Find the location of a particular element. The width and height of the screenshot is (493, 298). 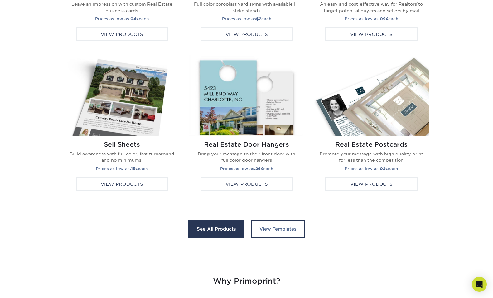

h2: Why Primoprint? is located at coordinates (246, 281).